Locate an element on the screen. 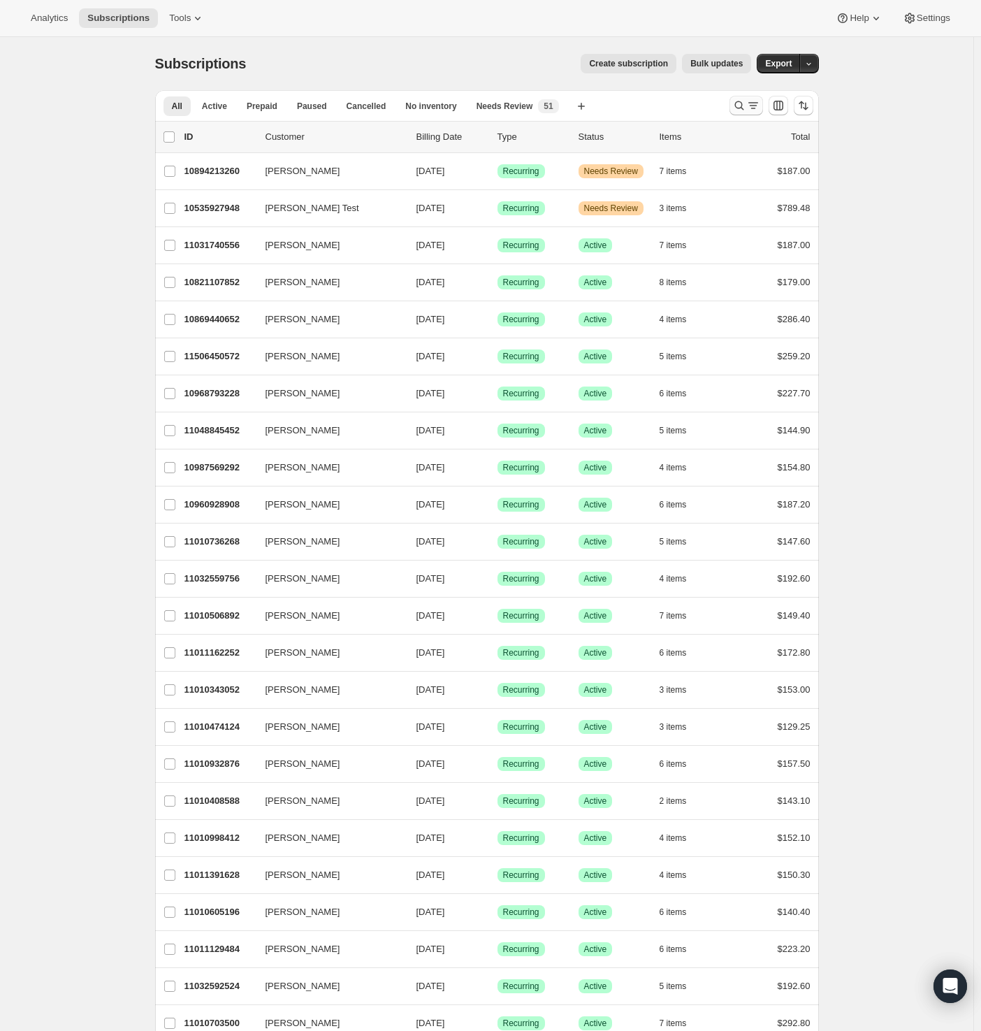  button: Help is located at coordinates (859, 18).